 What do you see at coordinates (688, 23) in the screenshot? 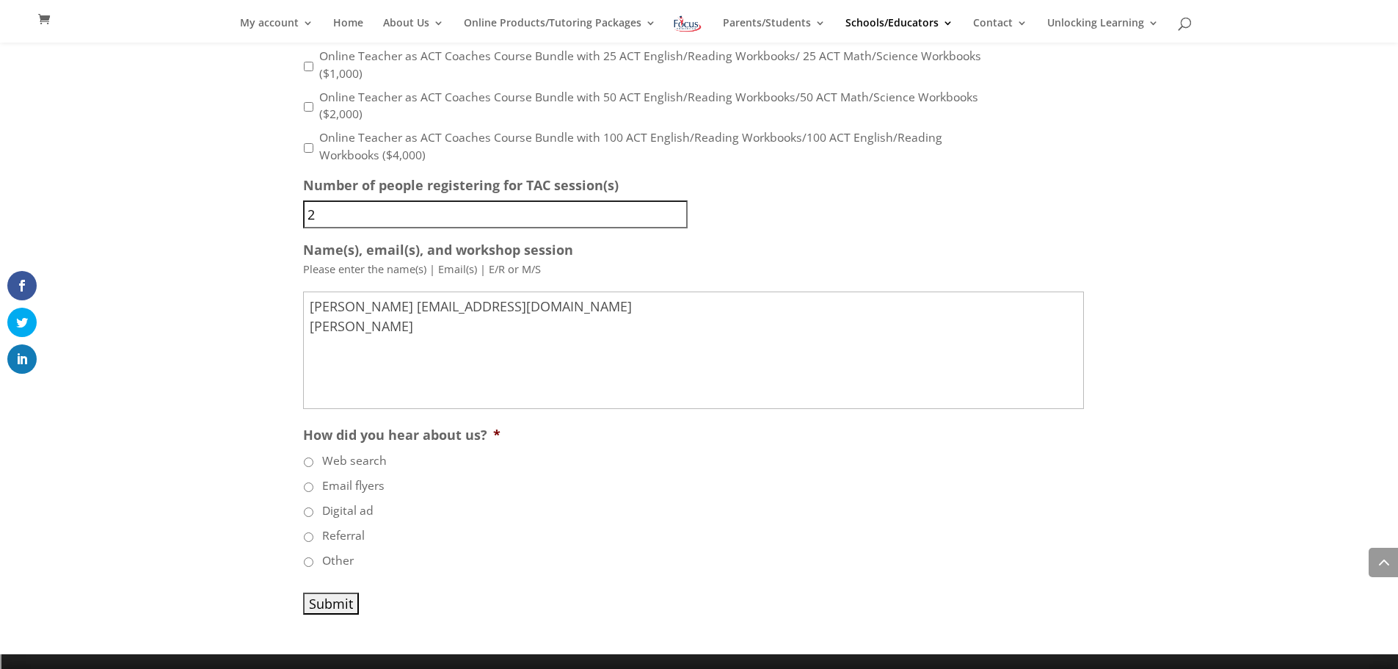
I see `img: Focus on Learning` at bounding box center [688, 23].